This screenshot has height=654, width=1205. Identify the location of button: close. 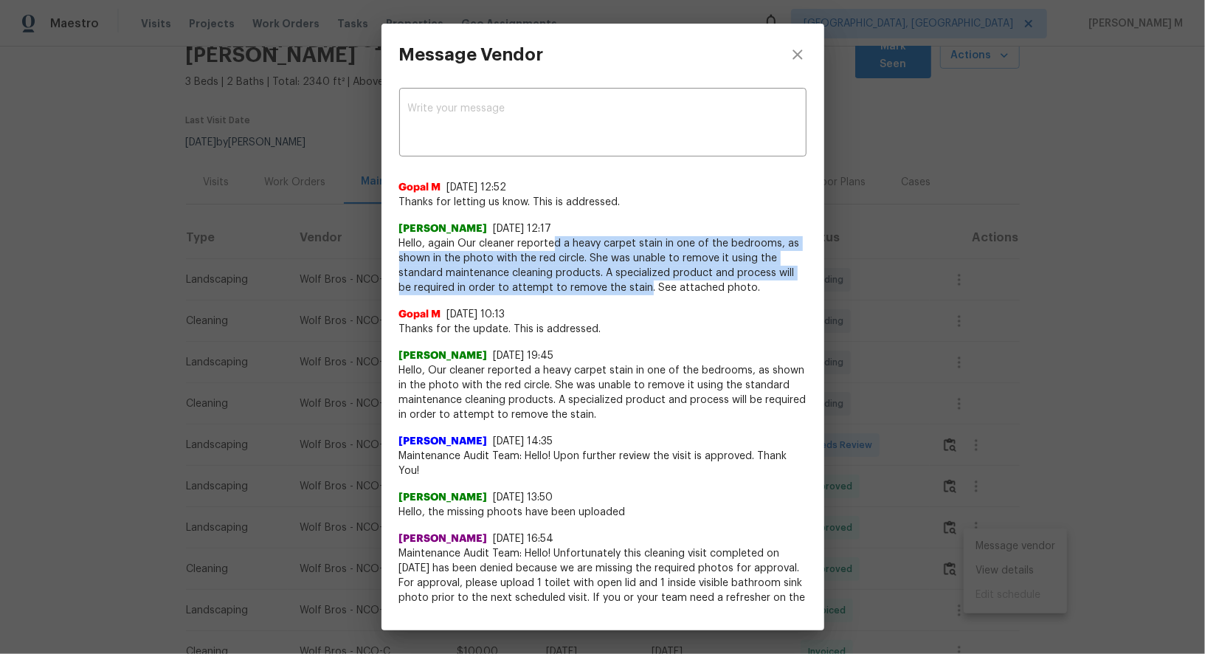
(798, 55).